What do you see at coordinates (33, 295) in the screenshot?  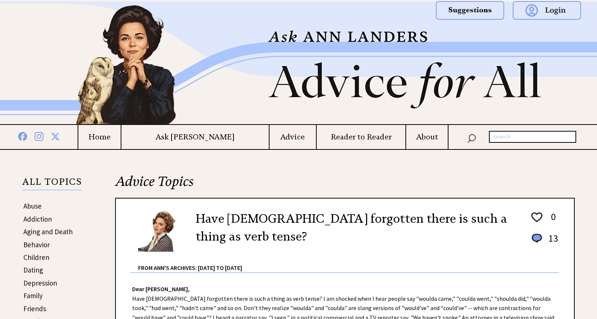 I see `a: Family` at bounding box center [33, 295].